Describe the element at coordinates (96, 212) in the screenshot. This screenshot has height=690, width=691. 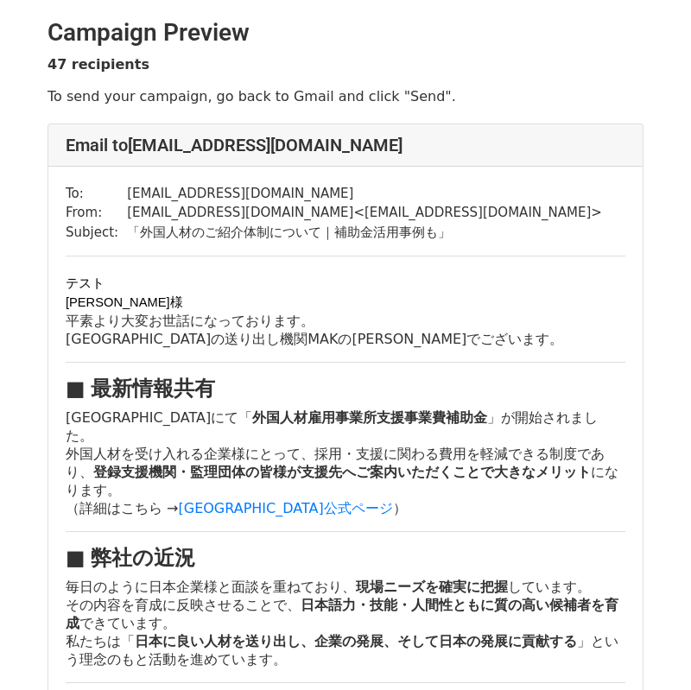
I see `td: From:` at that location.